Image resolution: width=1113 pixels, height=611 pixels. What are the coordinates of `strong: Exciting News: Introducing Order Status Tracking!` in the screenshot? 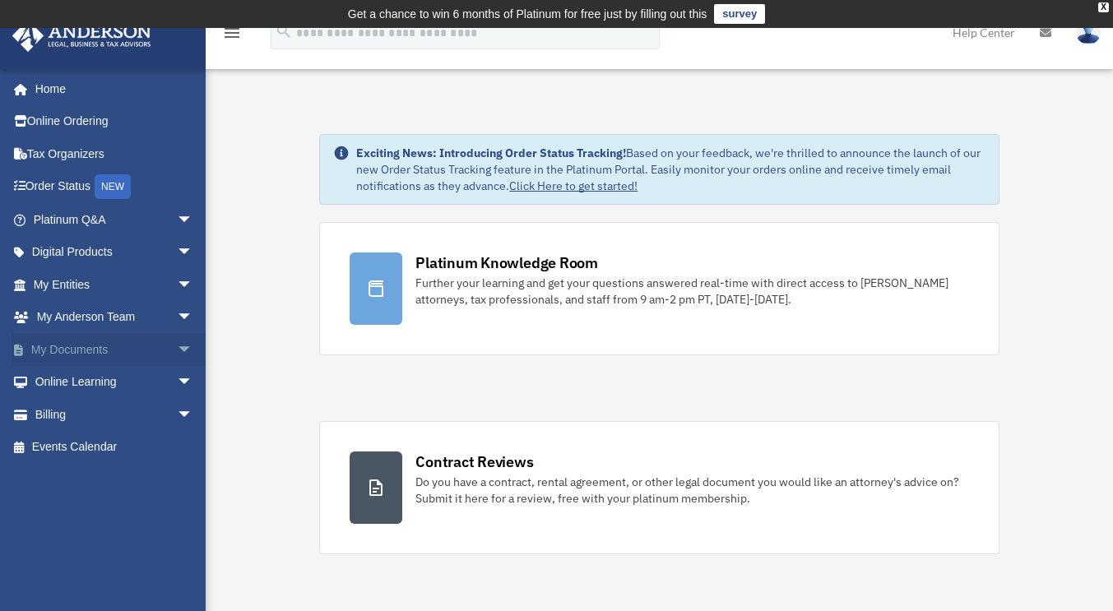 It's located at (491, 153).